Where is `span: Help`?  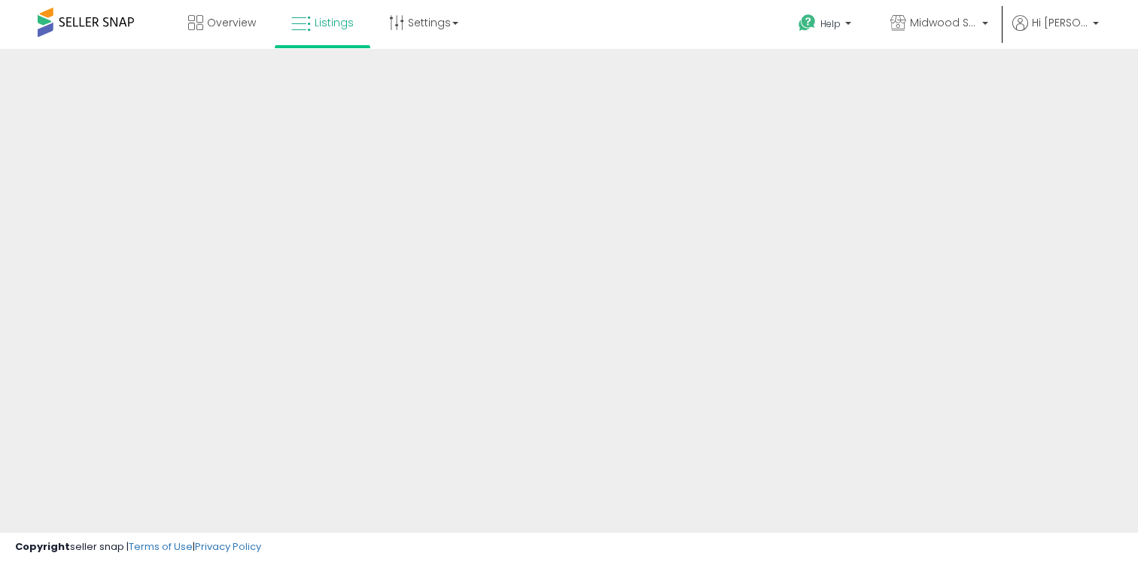 span: Help is located at coordinates (830, 23).